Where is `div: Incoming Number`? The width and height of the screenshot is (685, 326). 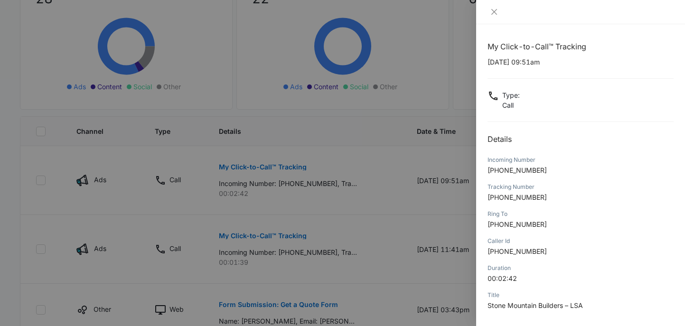 div: Incoming Number is located at coordinates (581, 160).